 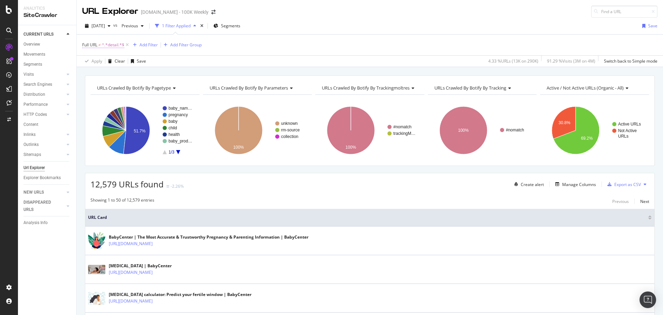 What do you see at coordinates (629, 61) in the screenshot?
I see `button: Switch back to Simple mode` at bounding box center [629, 61].